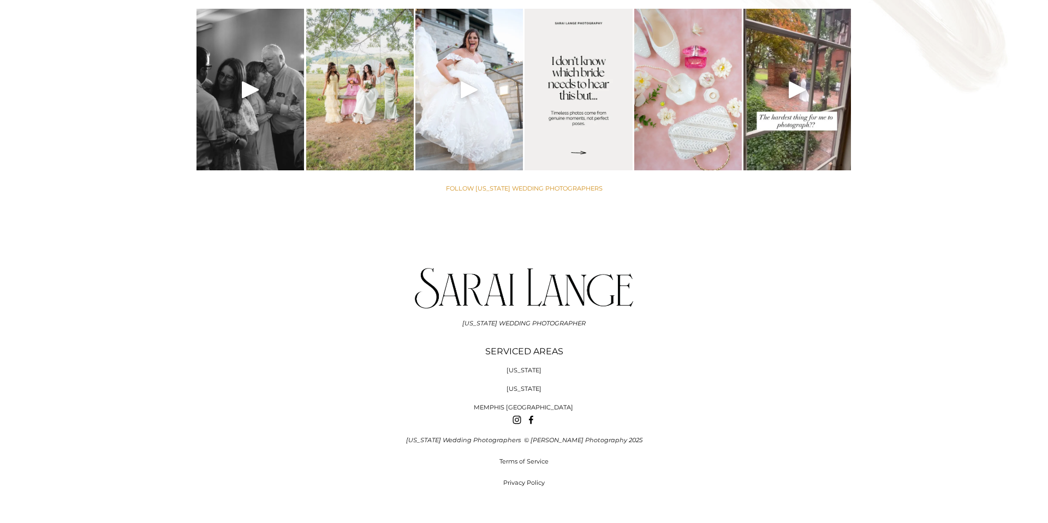  What do you see at coordinates (688, 90) in the screenshot?
I see `img: Pink details&hellip; yes please! #weddingdetails #disneyrings #pinklove #weddingphotographer` at bounding box center [688, 90].